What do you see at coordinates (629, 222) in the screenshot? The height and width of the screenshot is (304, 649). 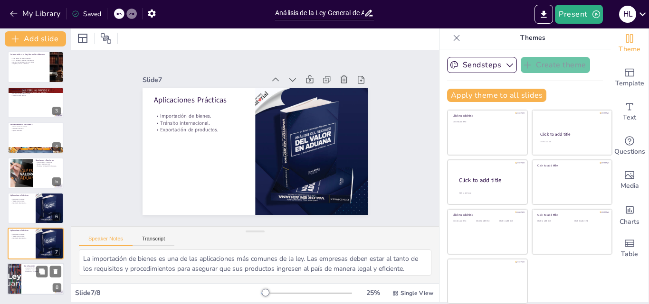 I see `span: Charts` at bounding box center [629, 222].